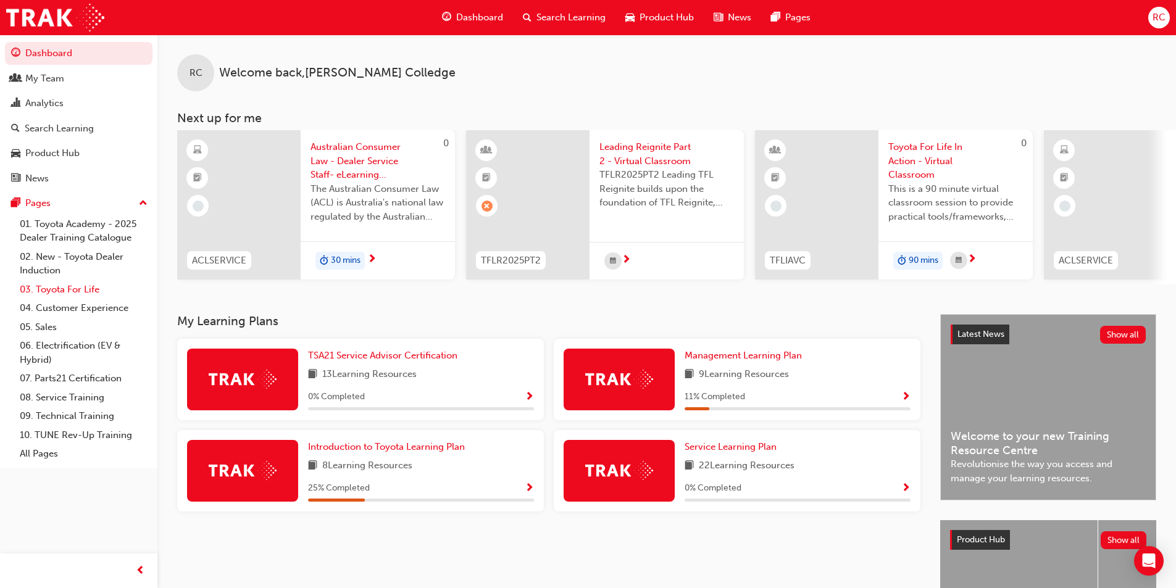 Image resolution: width=1176 pixels, height=588 pixels. I want to click on a: 08. Service Training, so click(83, 398).